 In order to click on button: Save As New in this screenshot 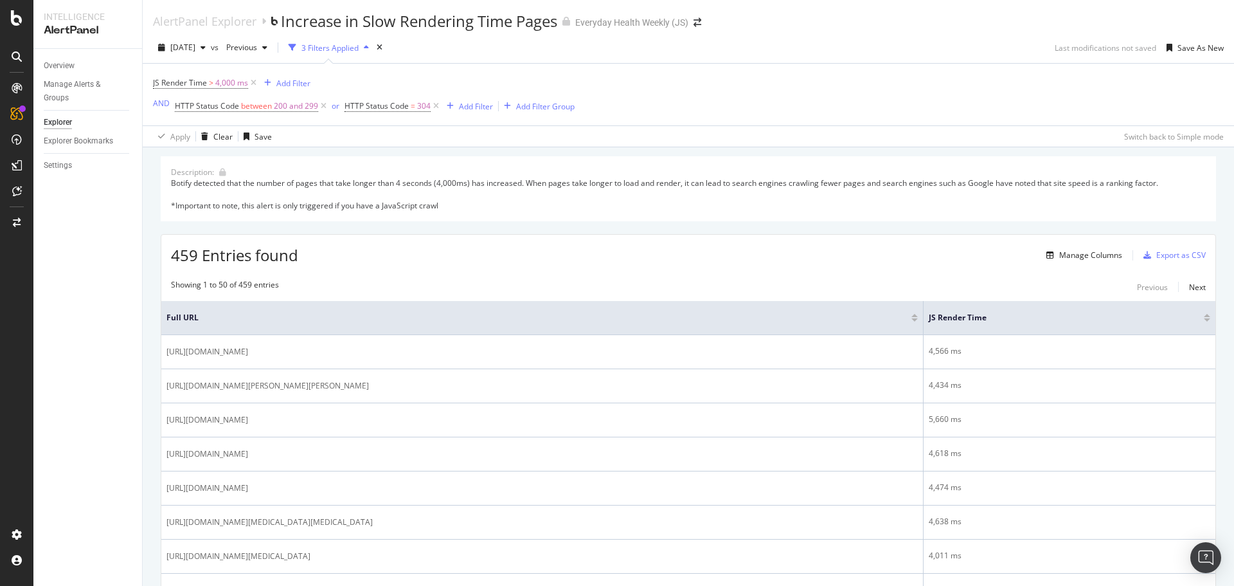, I will do `click(1192, 48)`.